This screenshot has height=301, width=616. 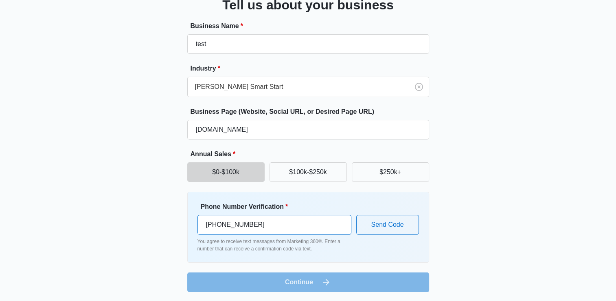 I want to click on button: $100k-$250k, so click(x=308, y=172).